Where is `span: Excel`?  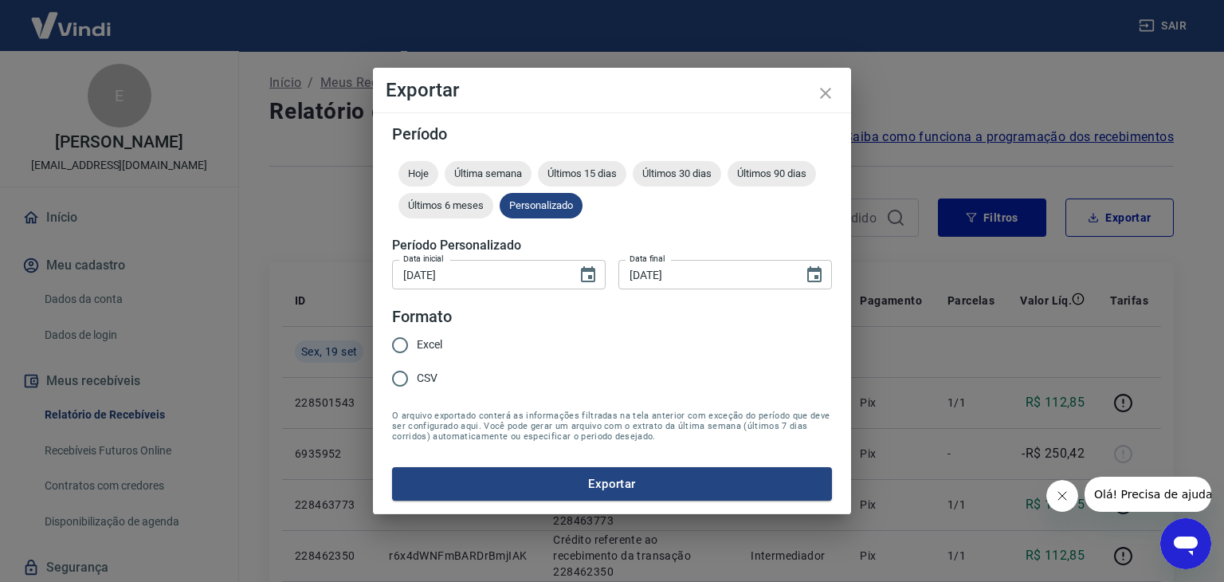
span: Excel is located at coordinates (430, 344).